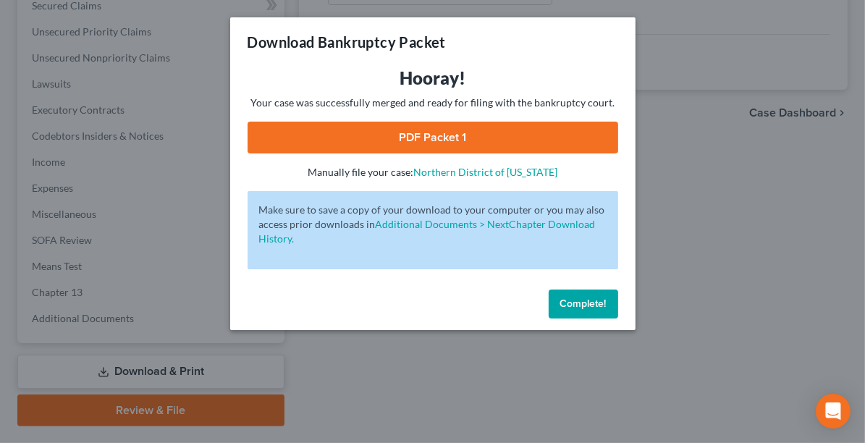  What do you see at coordinates (433, 172) in the screenshot?
I see `p: Manually file your case:` at bounding box center [433, 172].